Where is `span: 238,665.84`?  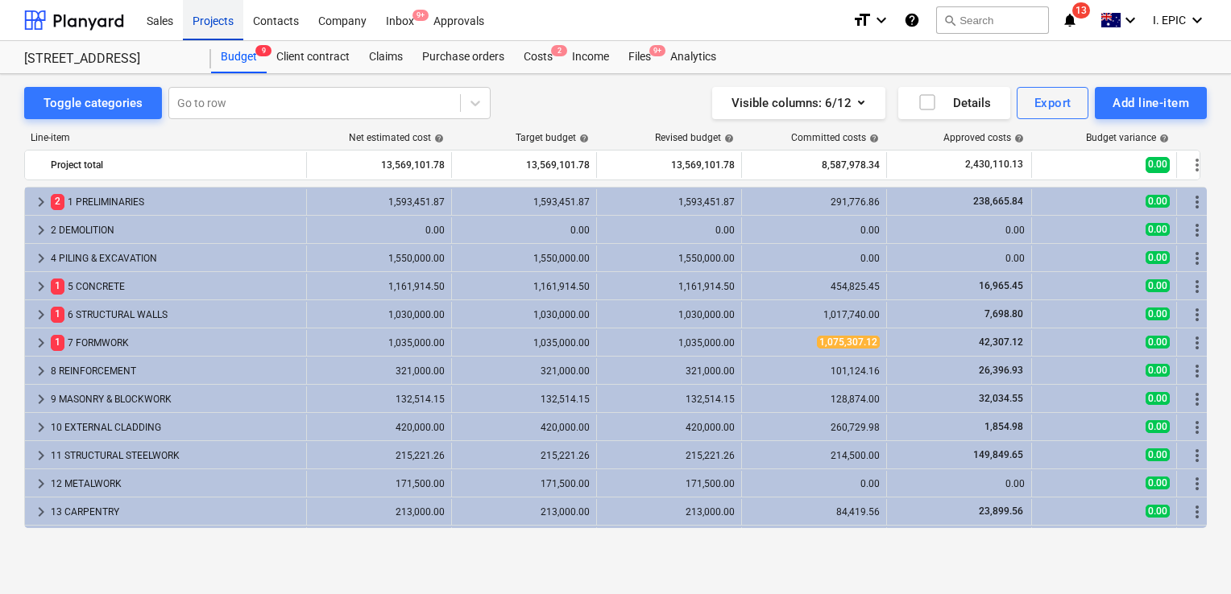
span: 238,665.84 is located at coordinates (998, 201).